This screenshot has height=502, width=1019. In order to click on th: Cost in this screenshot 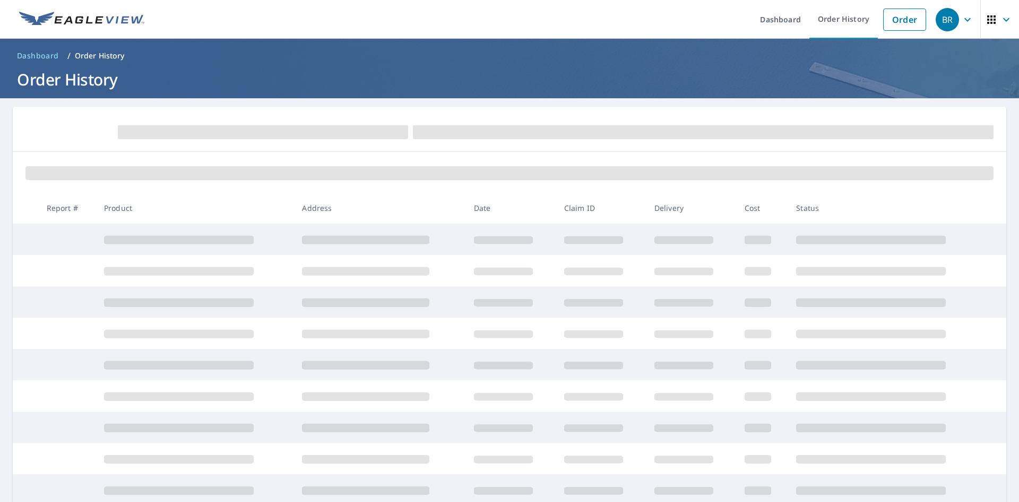, I will do `click(762, 208)`.